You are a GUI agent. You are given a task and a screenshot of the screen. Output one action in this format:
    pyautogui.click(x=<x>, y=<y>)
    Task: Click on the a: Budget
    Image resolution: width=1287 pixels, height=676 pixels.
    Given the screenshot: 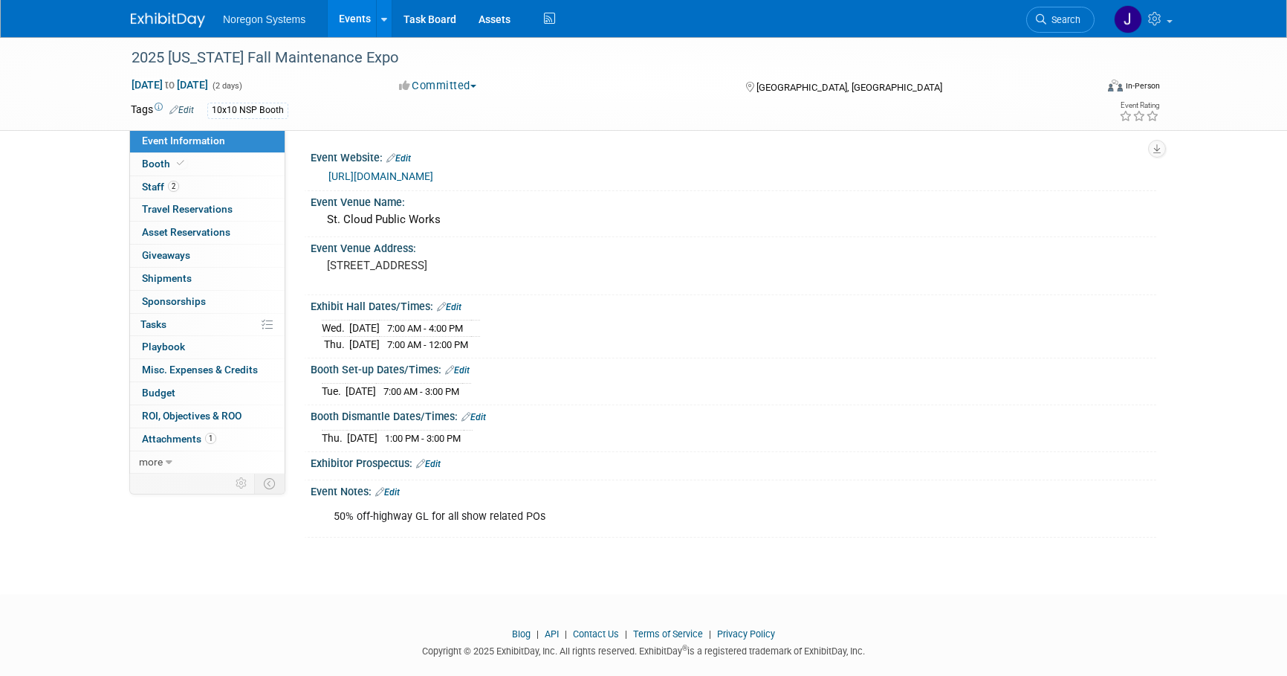 What is the action you would take?
    pyautogui.click(x=207, y=393)
    